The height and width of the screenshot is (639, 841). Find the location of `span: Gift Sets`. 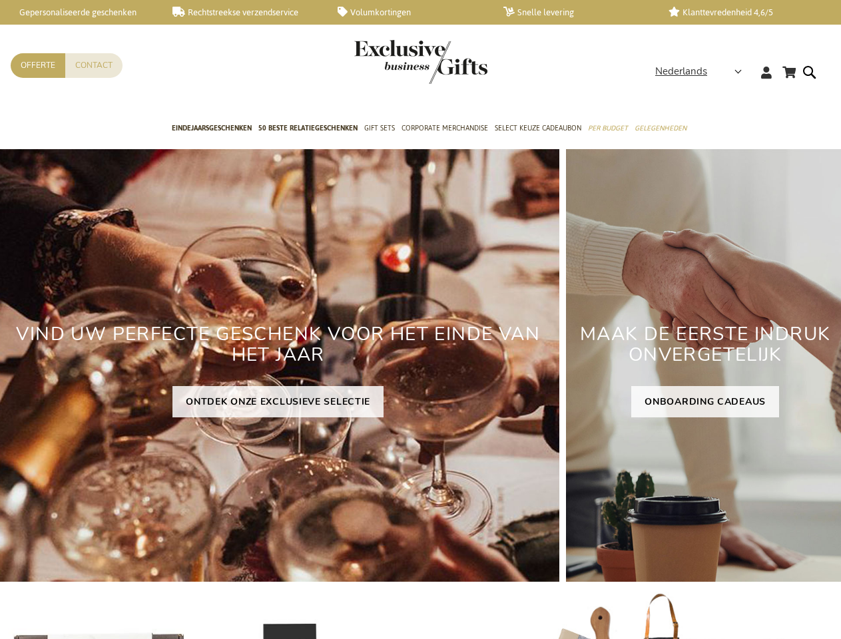

span: Gift Sets is located at coordinates (379, 128).